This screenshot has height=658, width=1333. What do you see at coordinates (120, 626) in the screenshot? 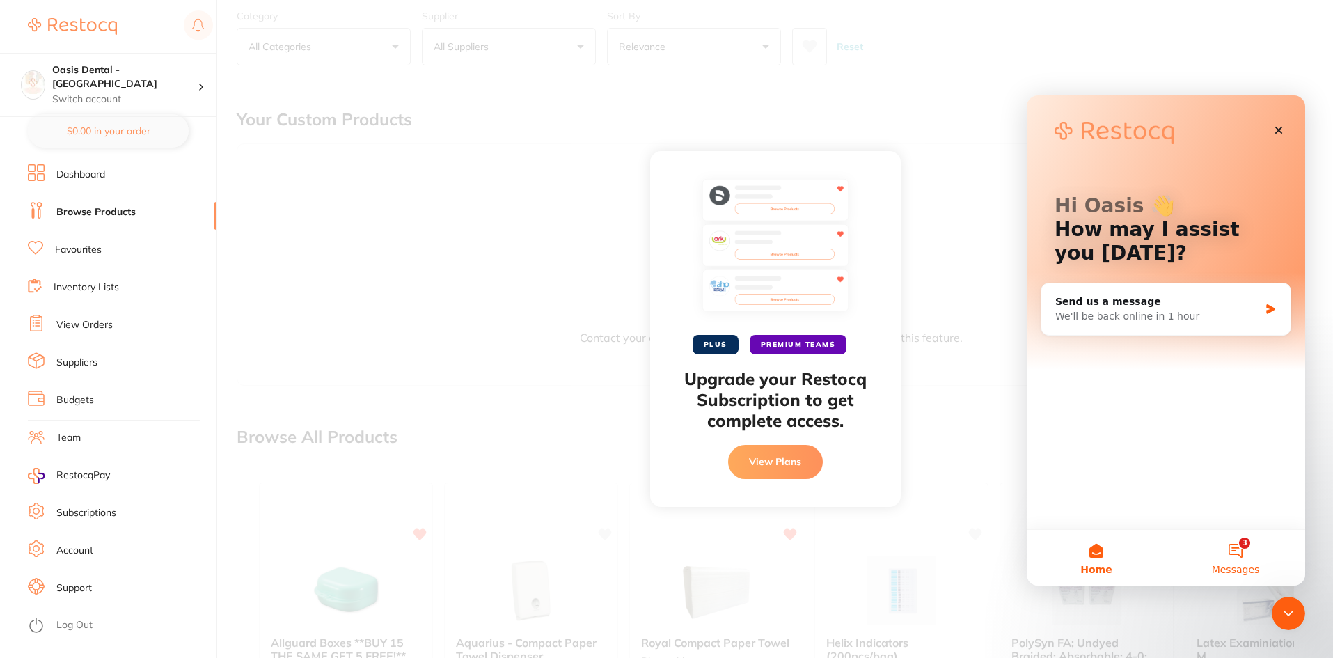
I see `button: Log Out` at bounding box center [120, 626].